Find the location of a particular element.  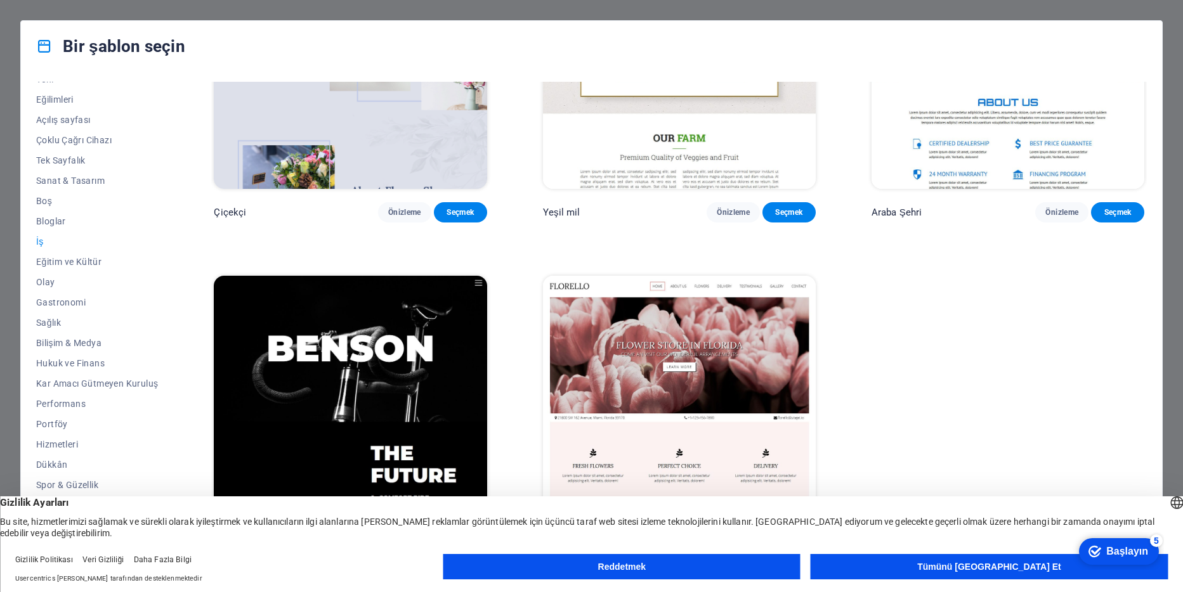

p: Çiçekçi is located at coordinates (230, 212).